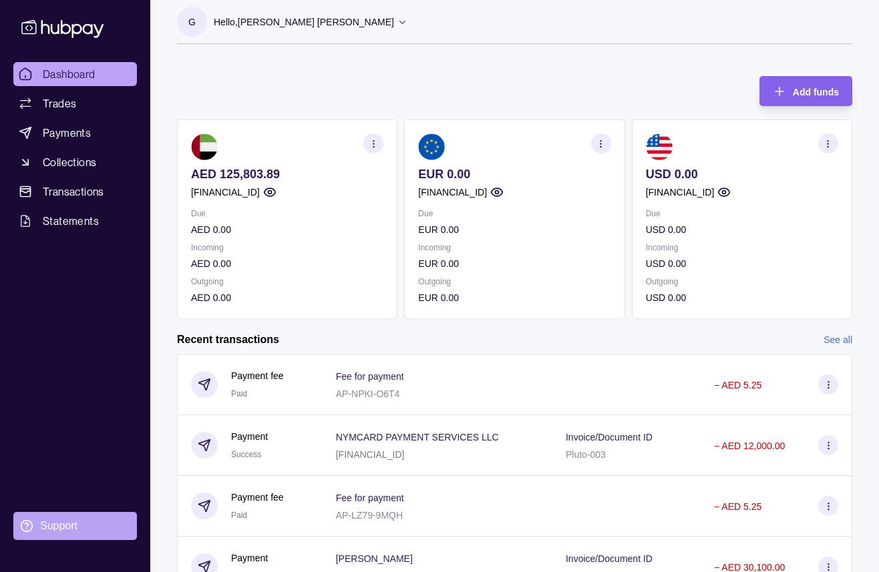 The height and width of the screenshot is (572, 879). I want to click on span: Payments, so click(67, 133).